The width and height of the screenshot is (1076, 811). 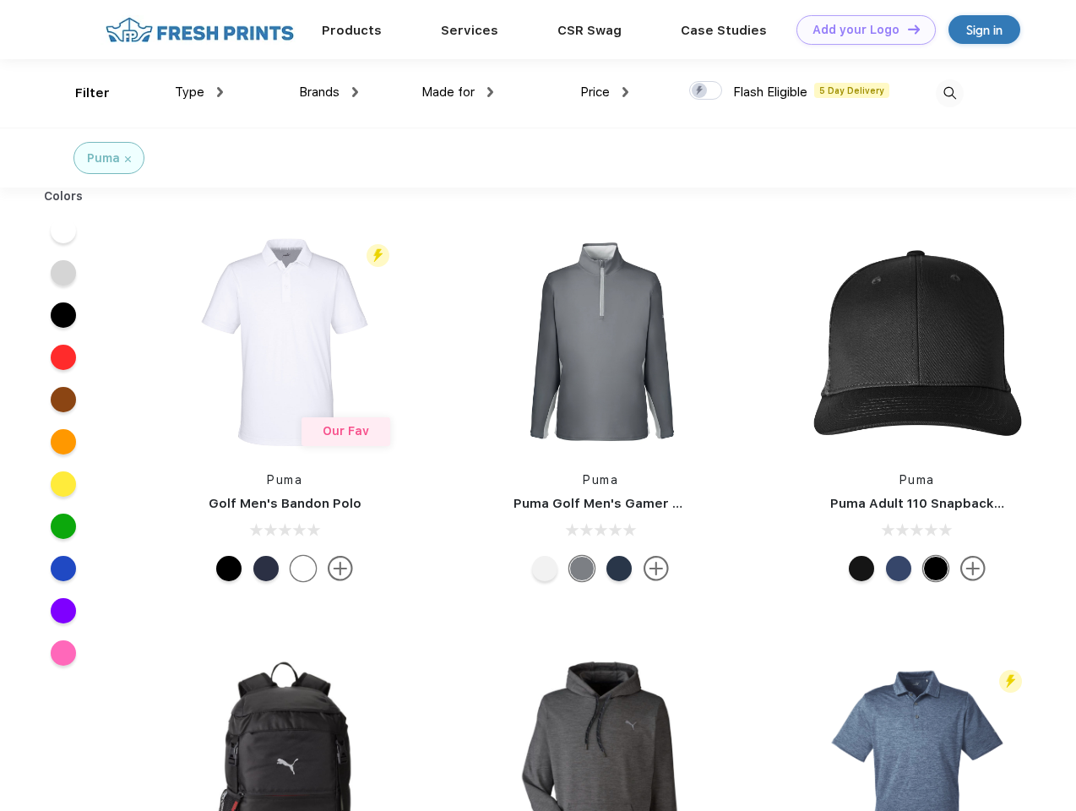 I want to click on a: Golf Men's Bandon Polo, so click(x=285, y=504).